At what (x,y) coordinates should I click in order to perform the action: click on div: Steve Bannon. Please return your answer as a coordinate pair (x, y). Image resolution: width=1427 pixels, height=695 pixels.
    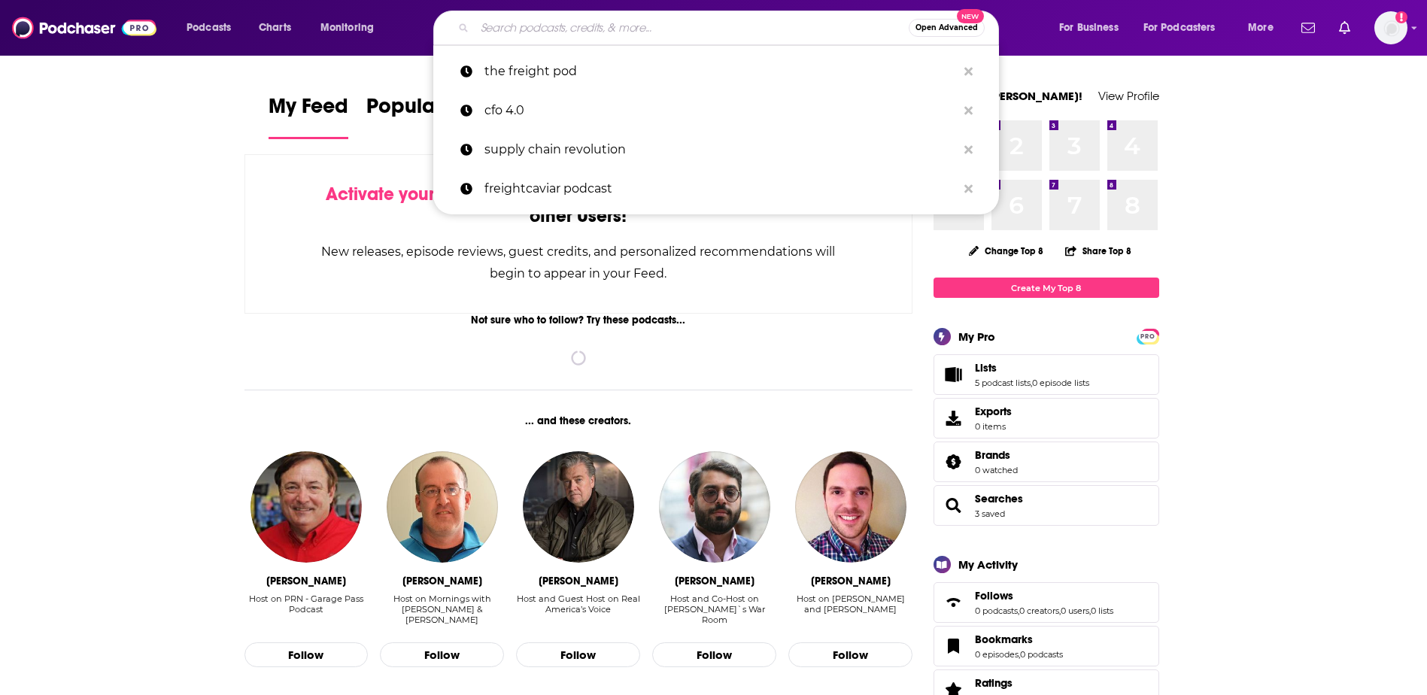
    Looking at the image, I should click on (579, 581).